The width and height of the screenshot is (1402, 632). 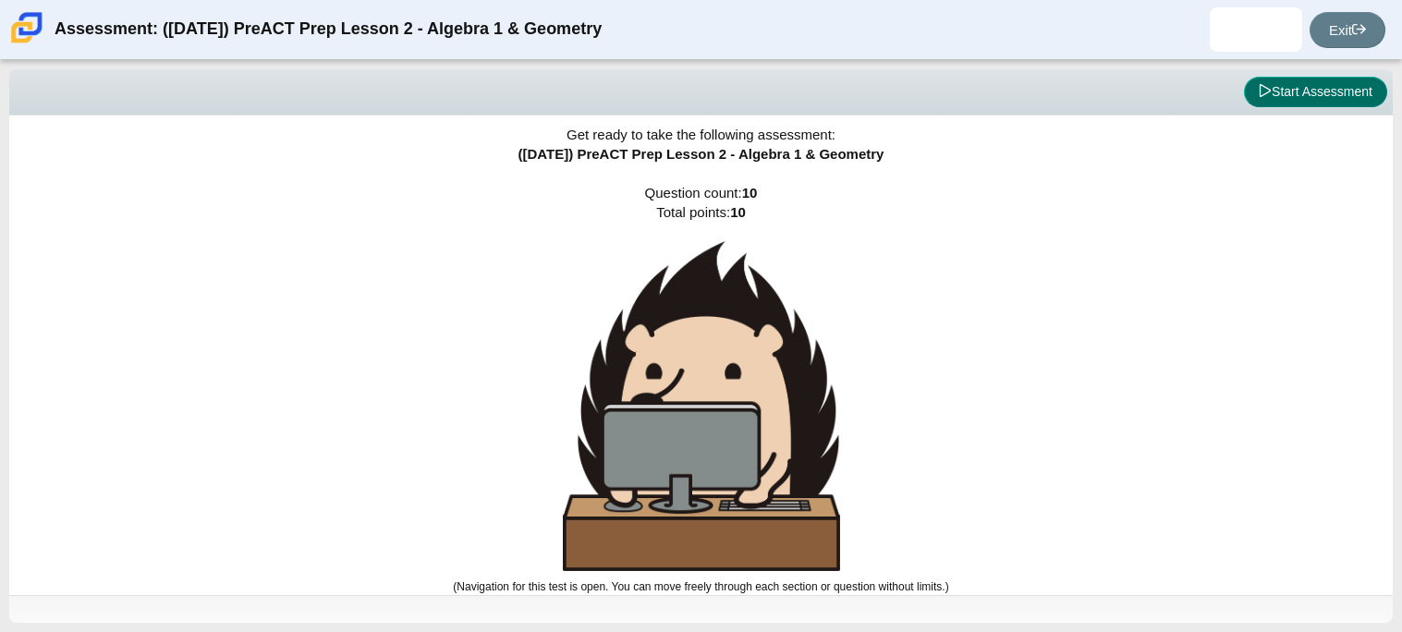 I want to click on a: Exit, so click(x=1347, y=30).